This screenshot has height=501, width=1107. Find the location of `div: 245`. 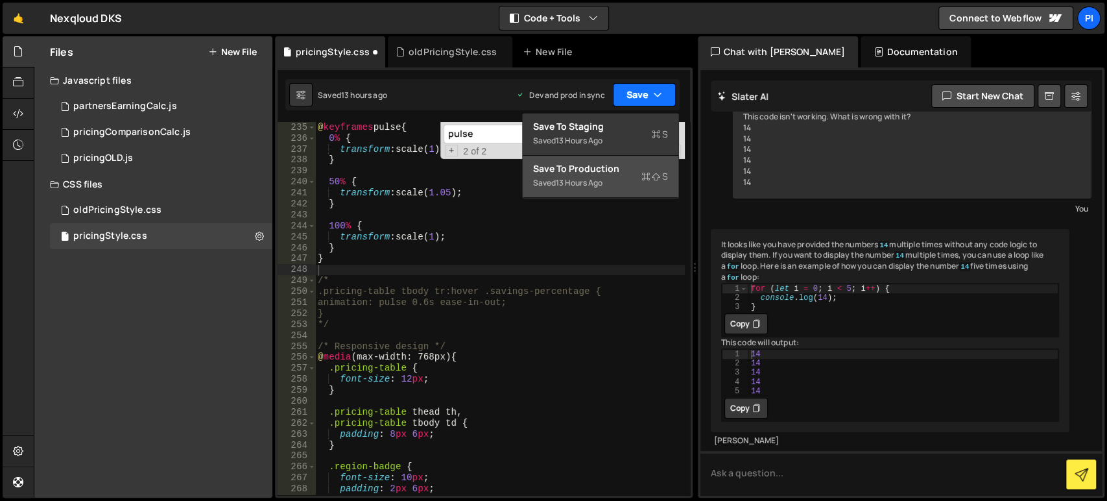

div: 245 is located at coordinates (296, 237).